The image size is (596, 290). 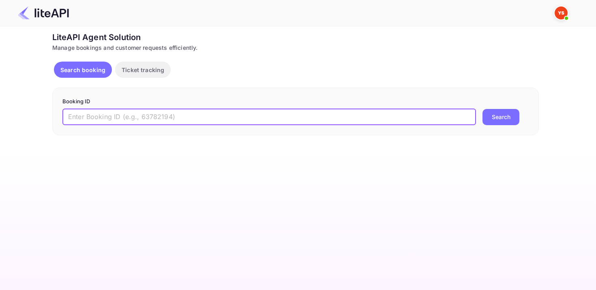 What do you see at coordinates (295, 37) in the screenshot?
I see `div: LiteAPI Agent Solution` at bounding box center [295, 37].